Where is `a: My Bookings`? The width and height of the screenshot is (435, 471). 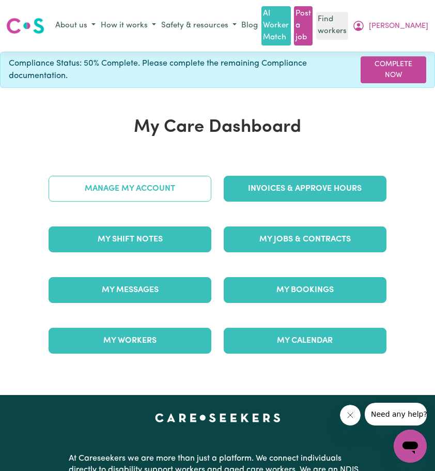 a: My Bookings is located at coordinates (305, 290).